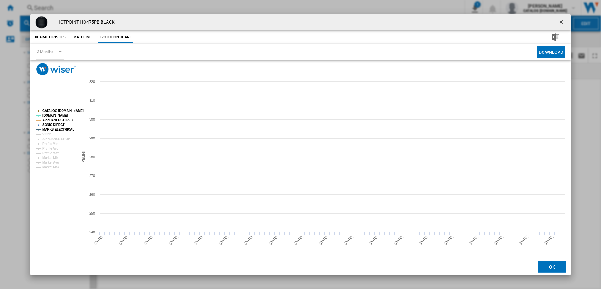 The height and width of the screenshot is (289, 601). I want to click on img: excel-24x24.png, so click(555, 37).